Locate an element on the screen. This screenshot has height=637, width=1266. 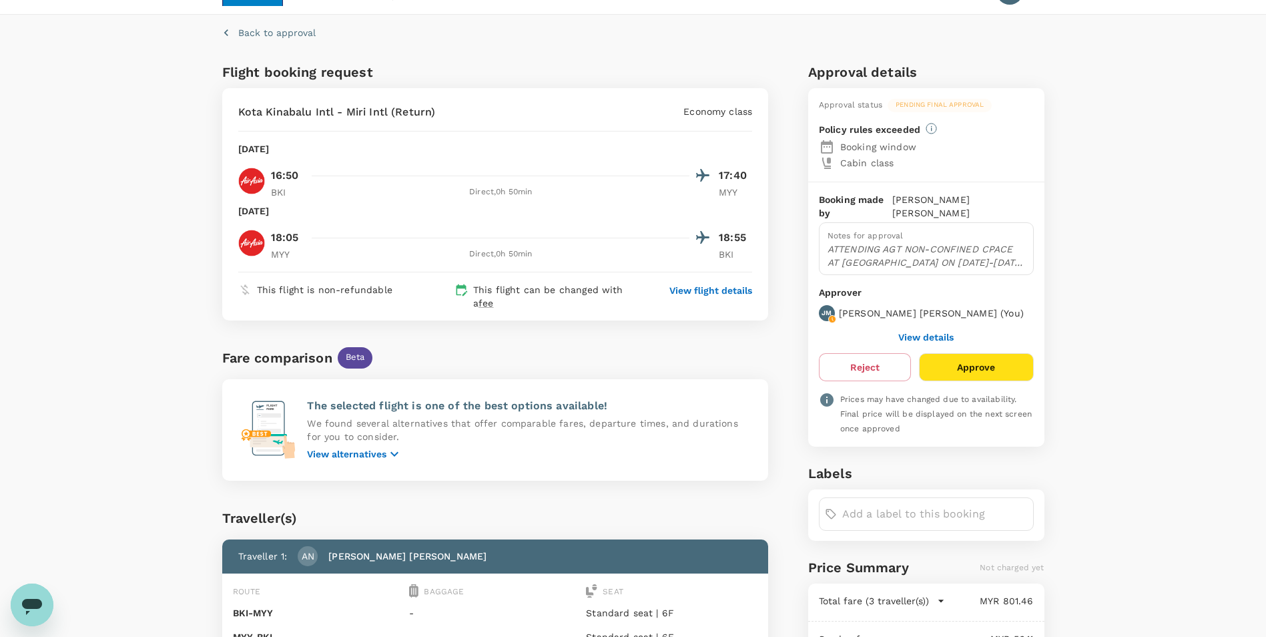
div: Traveller(s) is located at coordinates (495, 518).